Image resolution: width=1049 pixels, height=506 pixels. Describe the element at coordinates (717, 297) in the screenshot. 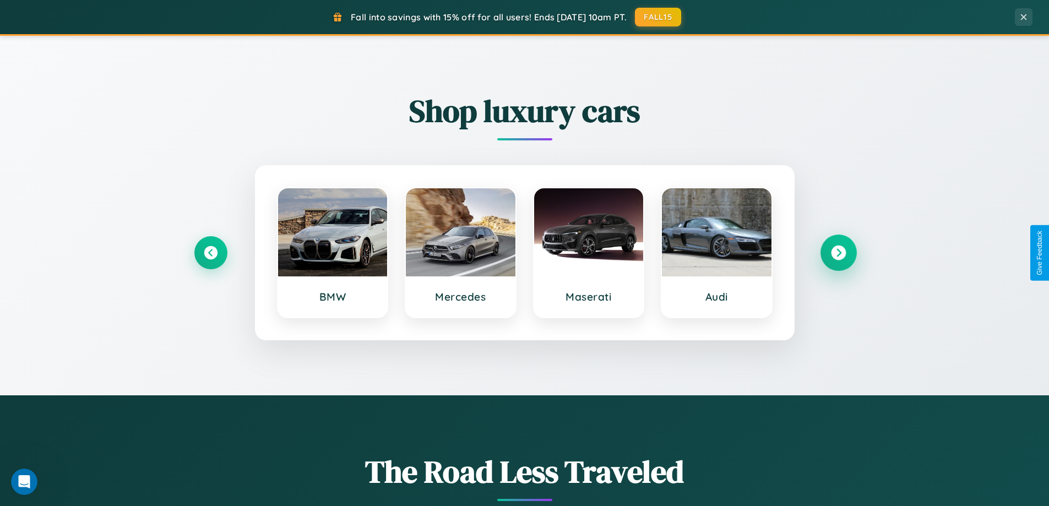

I see `h3: Audi` at that location.